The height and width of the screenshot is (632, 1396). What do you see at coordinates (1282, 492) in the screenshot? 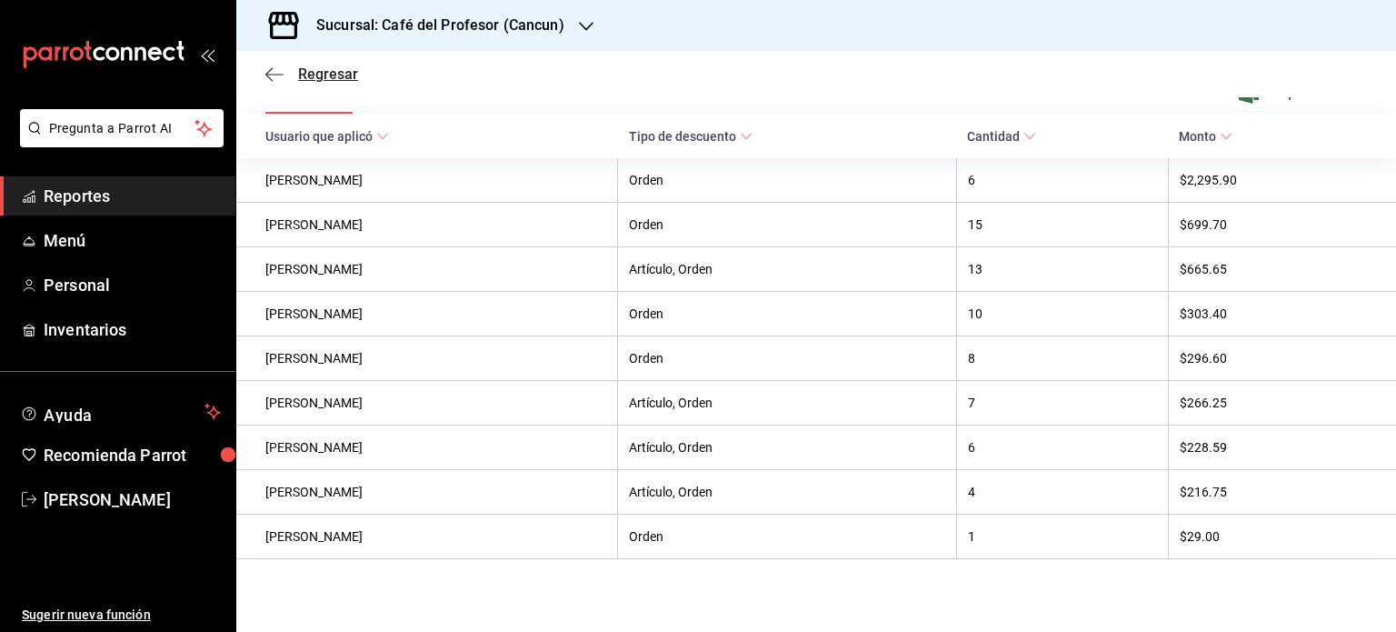
I see `th: $216.75` at bounding box center [1282, 492].